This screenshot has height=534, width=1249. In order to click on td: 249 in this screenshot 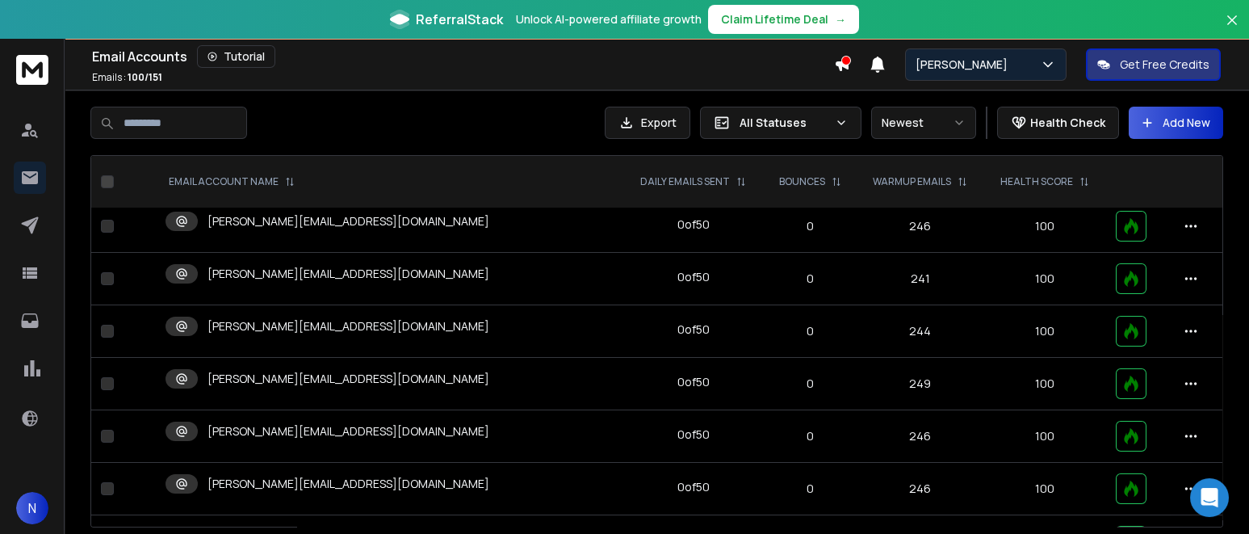, I will do `click(921, 384)`.